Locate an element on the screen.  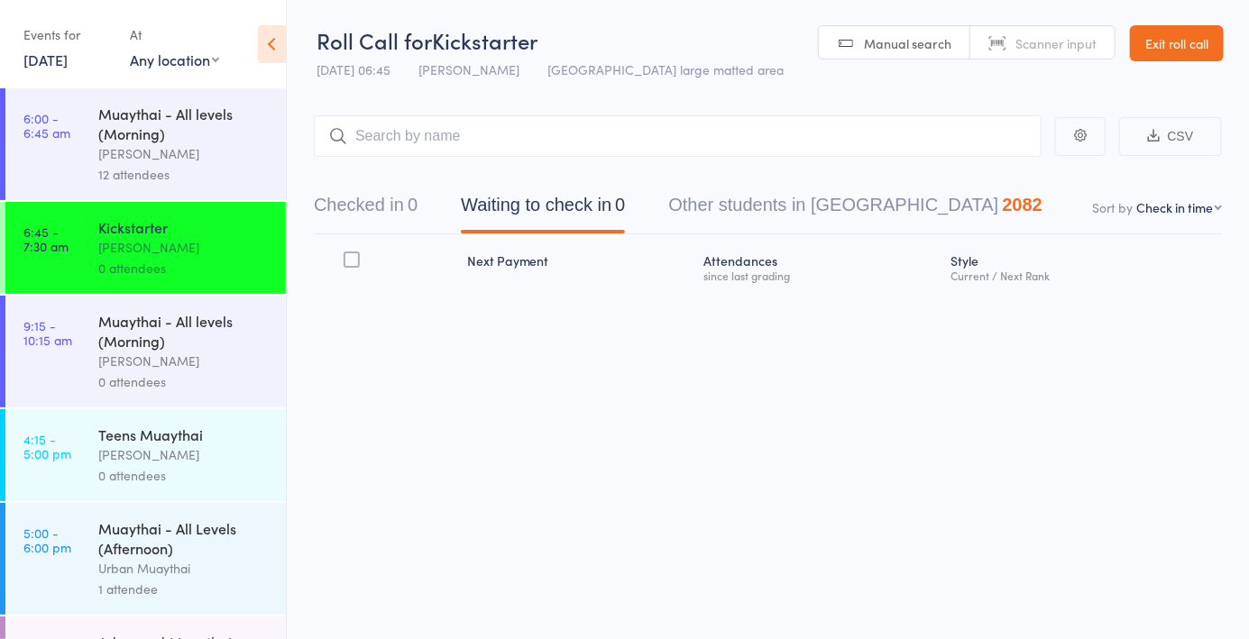
span: Scanner input is located at coordinates (1056, 43).